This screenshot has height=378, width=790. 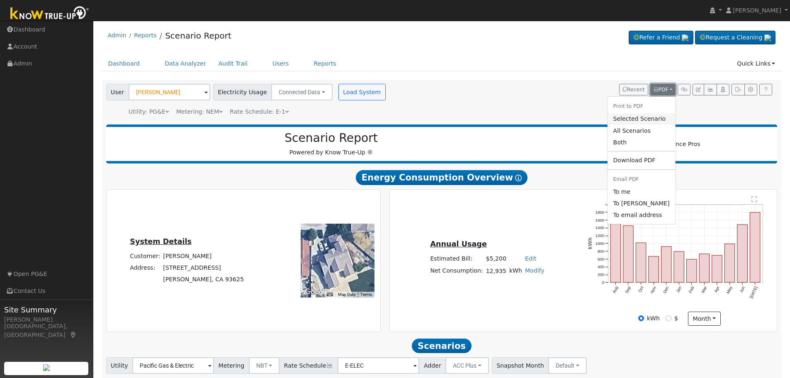 I want to click on span: User, so click(x=117, y=92).